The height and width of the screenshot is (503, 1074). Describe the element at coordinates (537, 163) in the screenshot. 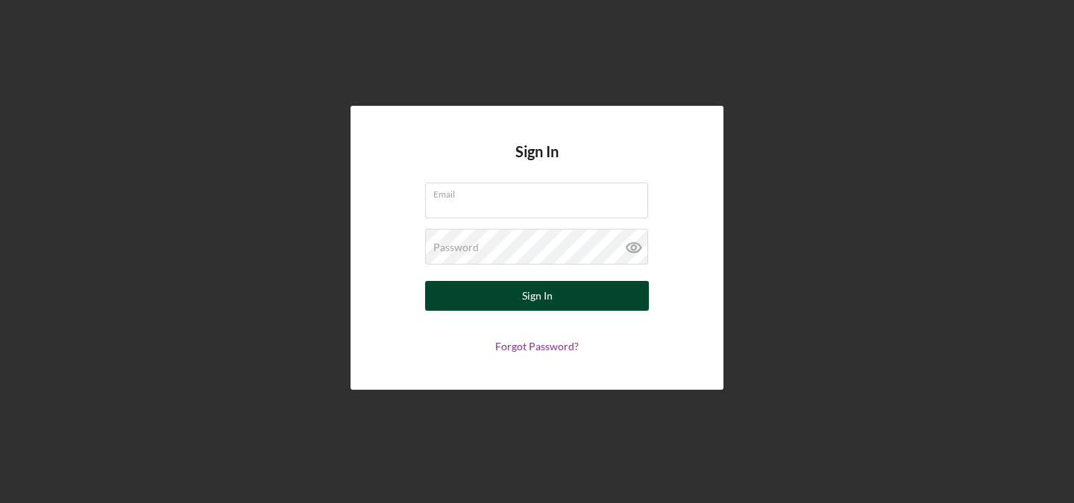

I see `h4: Sign In` at that location.